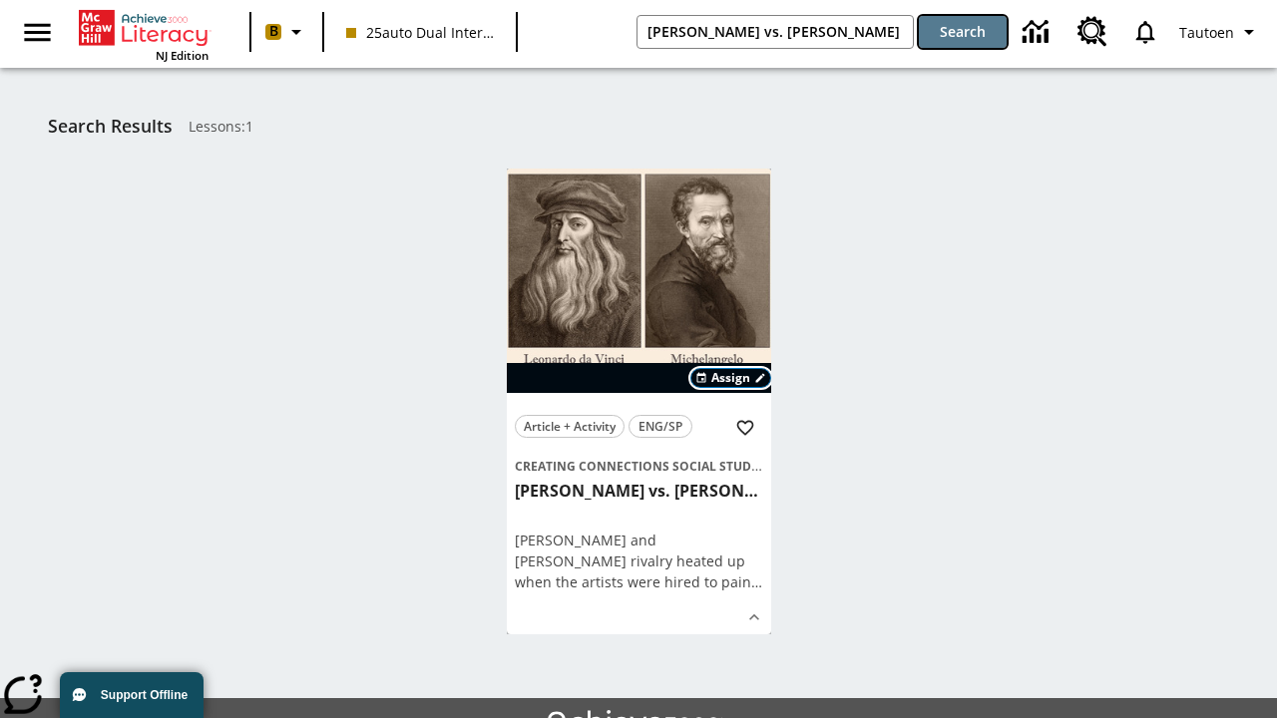  Describe the element at coordinates (420, 32) in the screenshot. I see `span: 25auto Dual International` at that location.